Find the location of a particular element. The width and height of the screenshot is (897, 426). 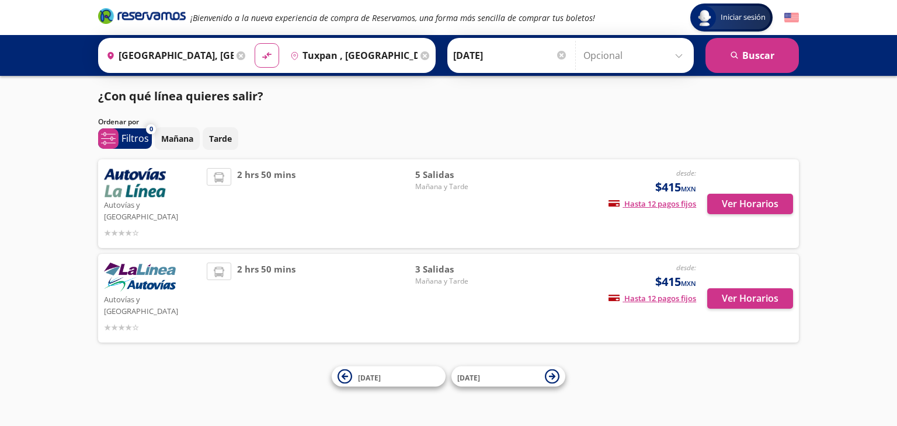

span: 5 Salidas is located at coordinates (456, 175).